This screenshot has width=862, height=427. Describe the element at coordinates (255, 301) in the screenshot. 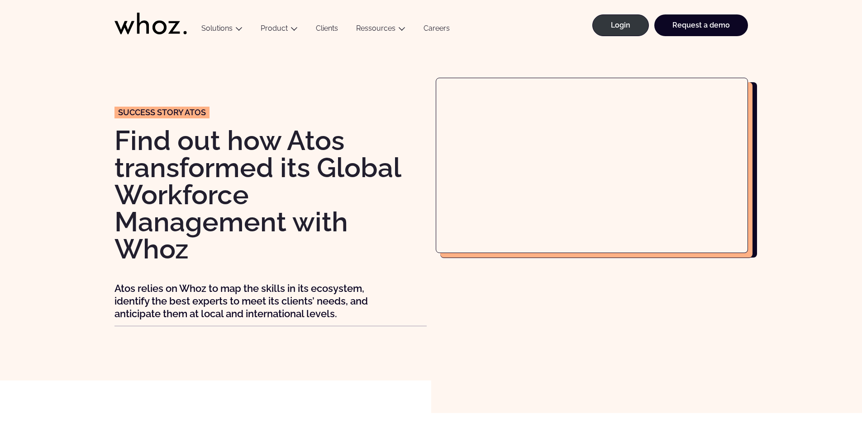

I see `p: Atos relies on Whoz to map the skills in its ecosystem, identify the best experts to meet its cli...` at that location.